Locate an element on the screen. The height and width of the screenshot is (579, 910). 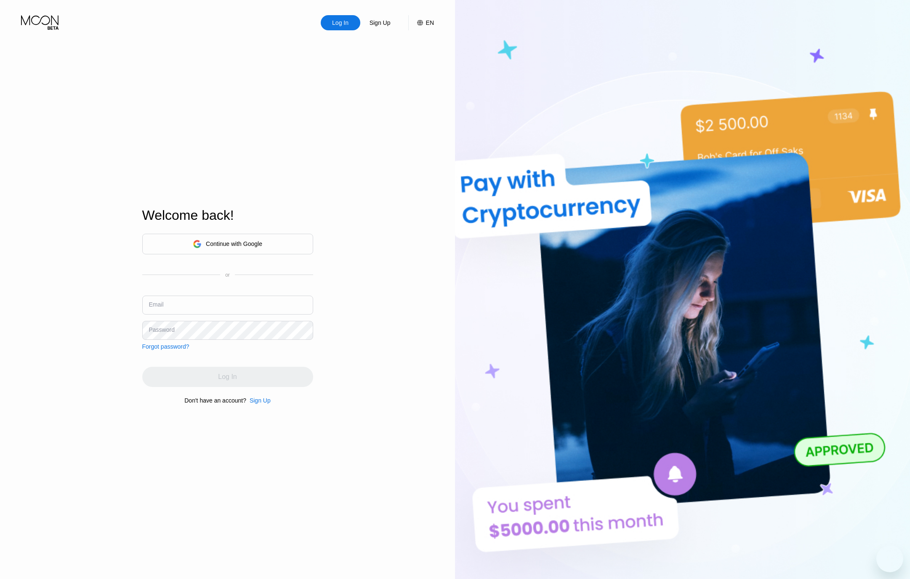
div: Forgot password? is located at coordinates (166, 347).